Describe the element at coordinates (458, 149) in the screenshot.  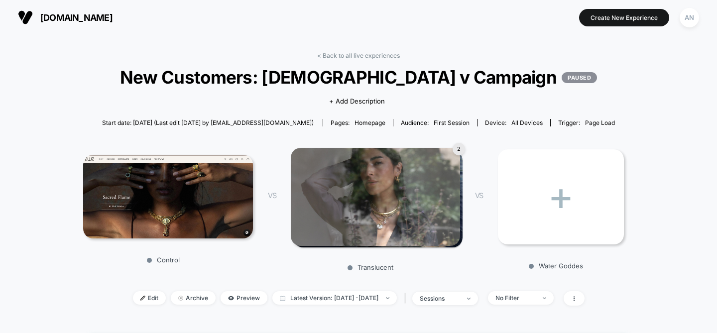
I see `div: 2` at that location.